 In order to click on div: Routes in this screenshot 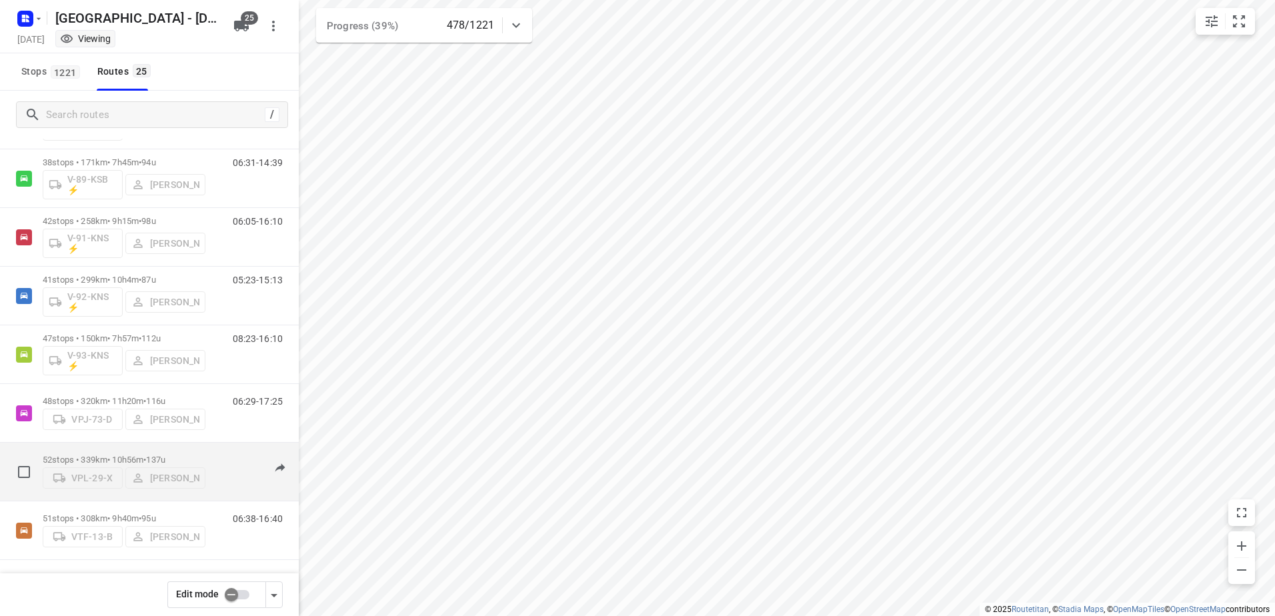, I will do `click(126, 71)`.